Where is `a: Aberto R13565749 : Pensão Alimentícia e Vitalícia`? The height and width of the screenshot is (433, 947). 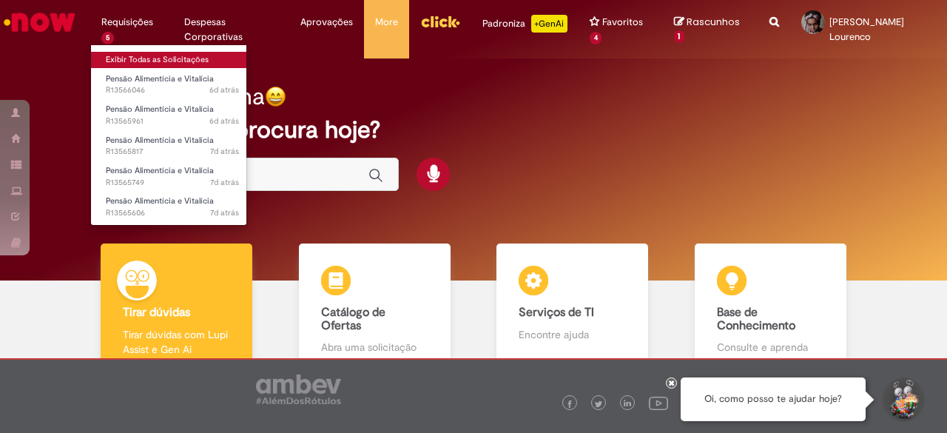 a: Aberto R13565749 : Pensão Alimentícia e Vitalícia is located at coordinates (172, 176).